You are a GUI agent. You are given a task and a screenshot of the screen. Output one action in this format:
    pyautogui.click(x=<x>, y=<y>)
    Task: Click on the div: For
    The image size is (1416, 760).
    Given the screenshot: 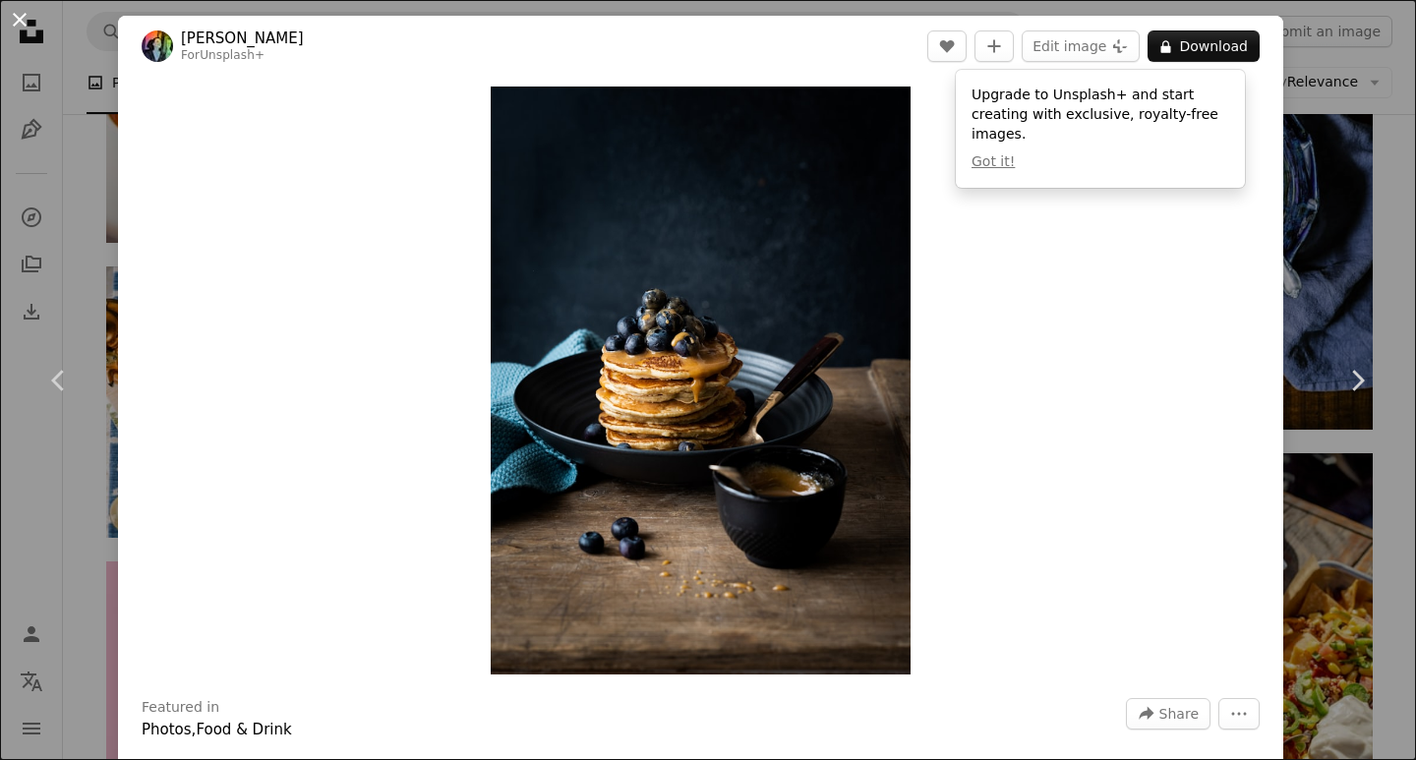 What is the action you would take?
    pyautogui.click(x=242, y=56)
    